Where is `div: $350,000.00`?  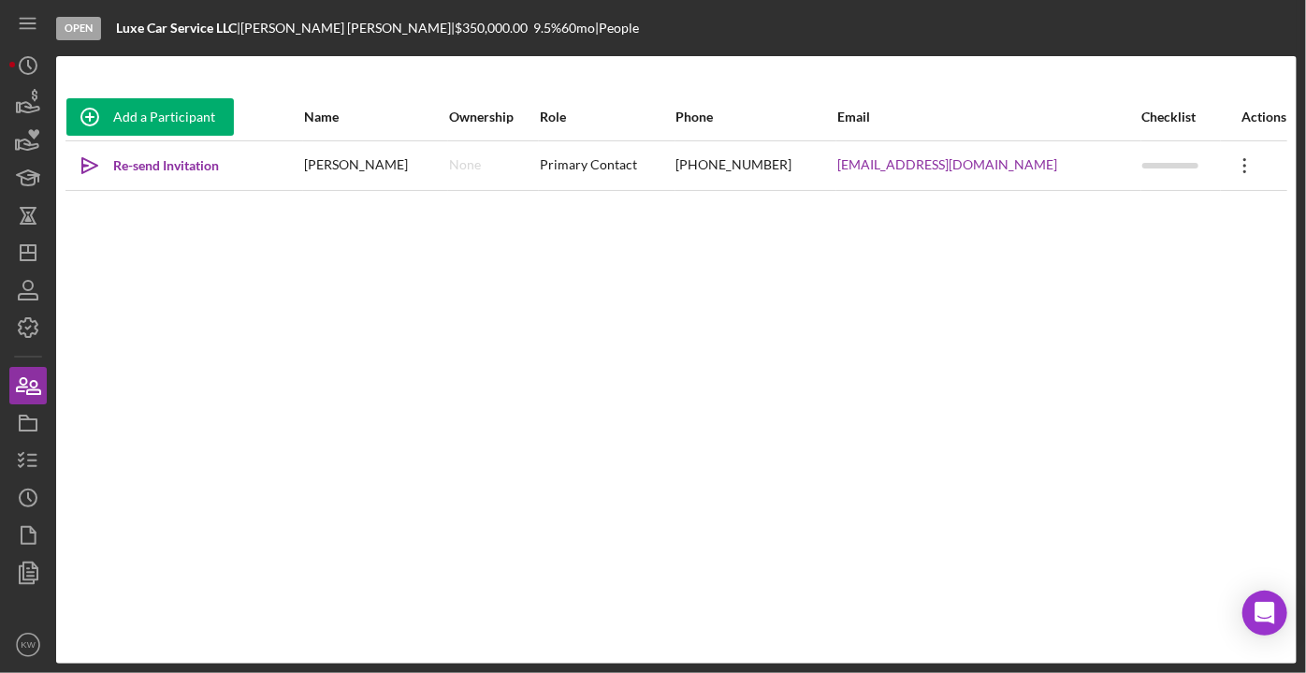
div: $350,000.00 is located at coordinates (494, 28).